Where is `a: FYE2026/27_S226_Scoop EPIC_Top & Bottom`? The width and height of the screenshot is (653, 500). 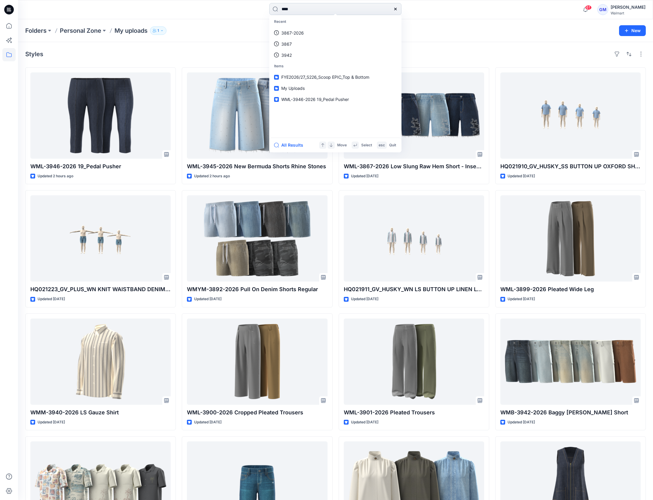
a: FYE2026/27_S226_Scoop EPIC_Top & Bottom is located at coordinates (335, 77).